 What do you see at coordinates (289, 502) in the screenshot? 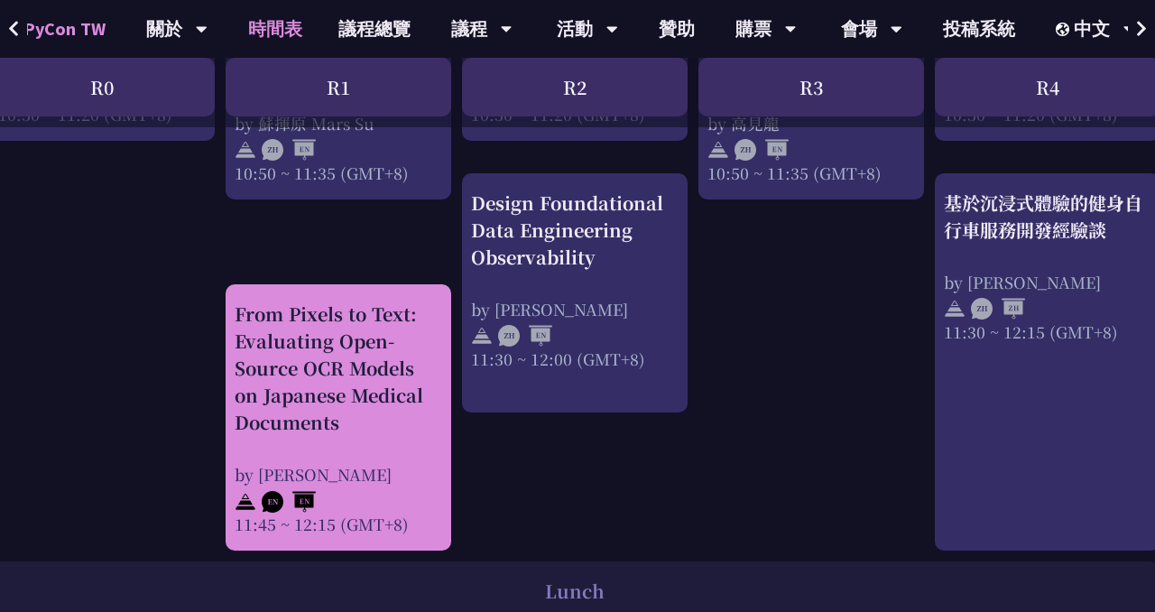
I see `img: ENEN.5a408d1.svg` at bounding box center [289, 502].